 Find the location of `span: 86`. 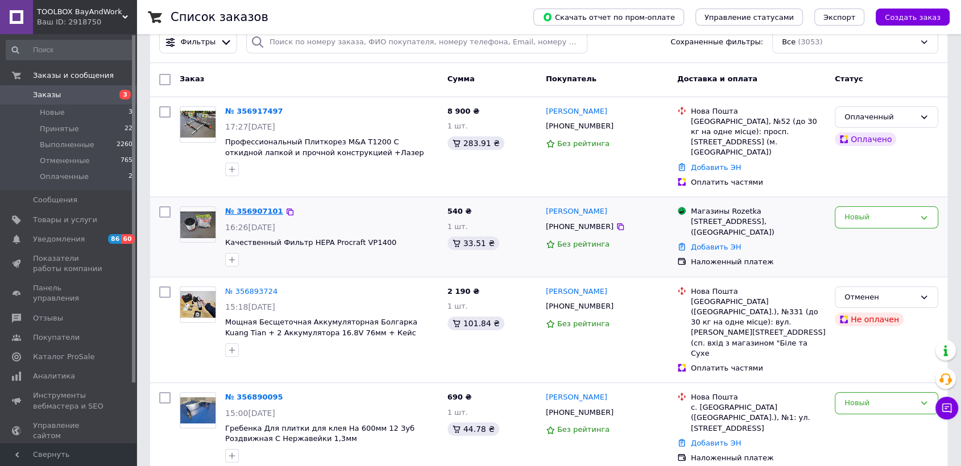

span: 86 is located at coordinates (114, 239).